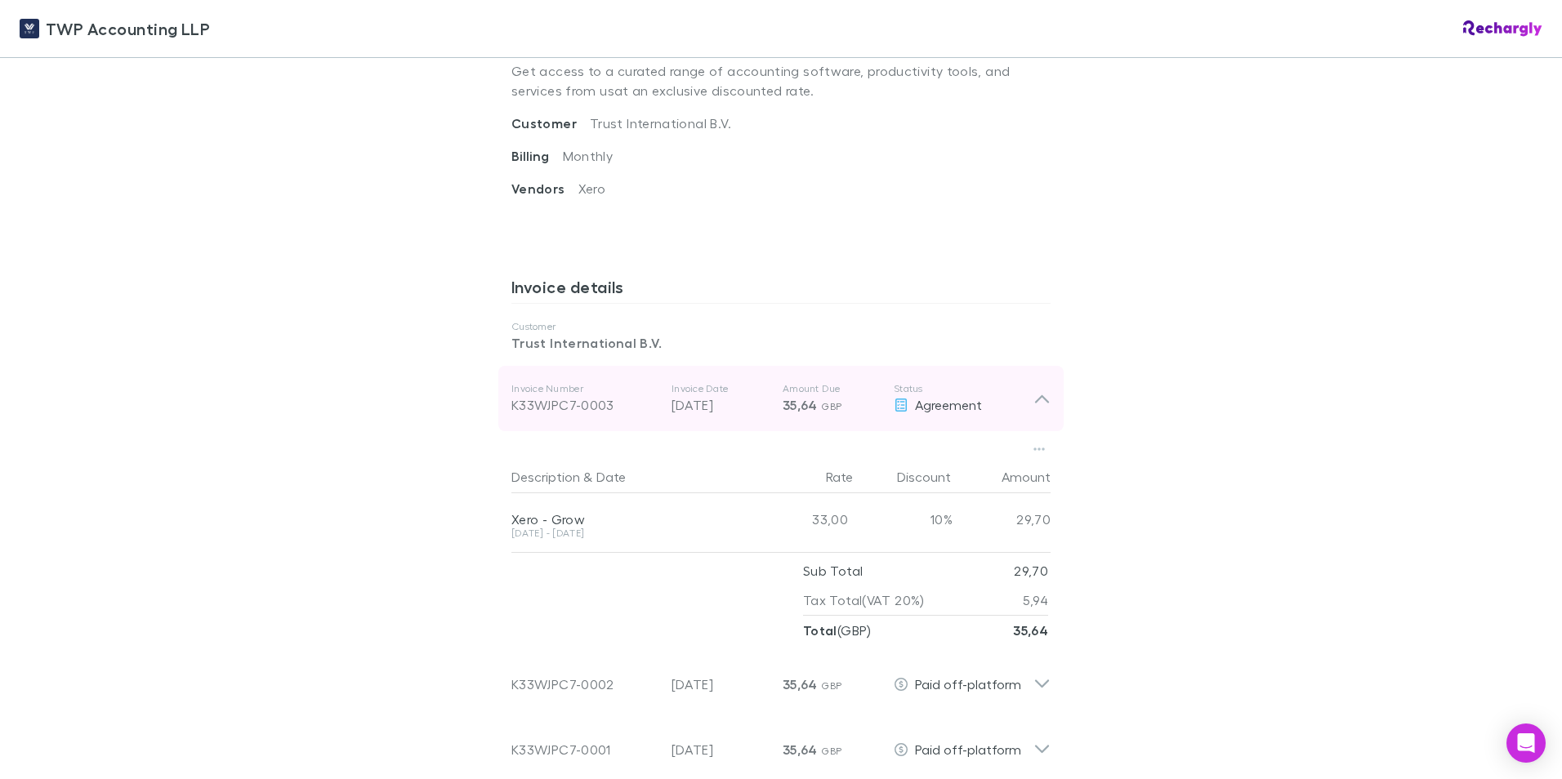 This screenshot has width=1562, height=779. I want to click on button: Description, so click(546, 477).